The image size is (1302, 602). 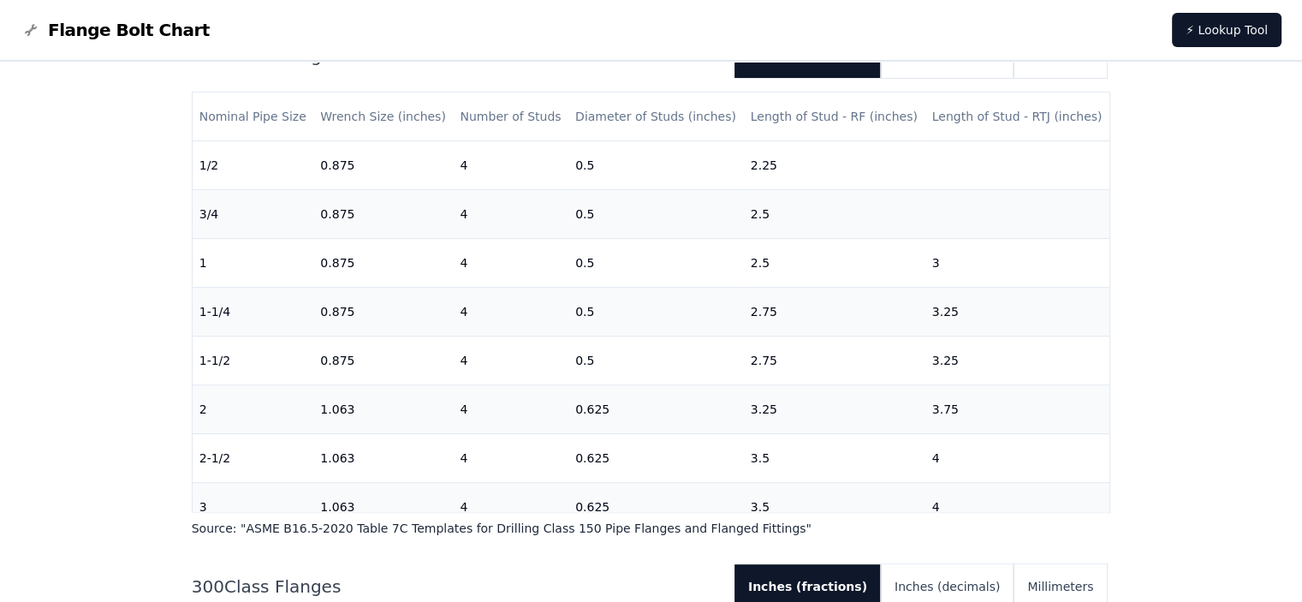 I want to click on td: 2, so click(x=253, y=409).